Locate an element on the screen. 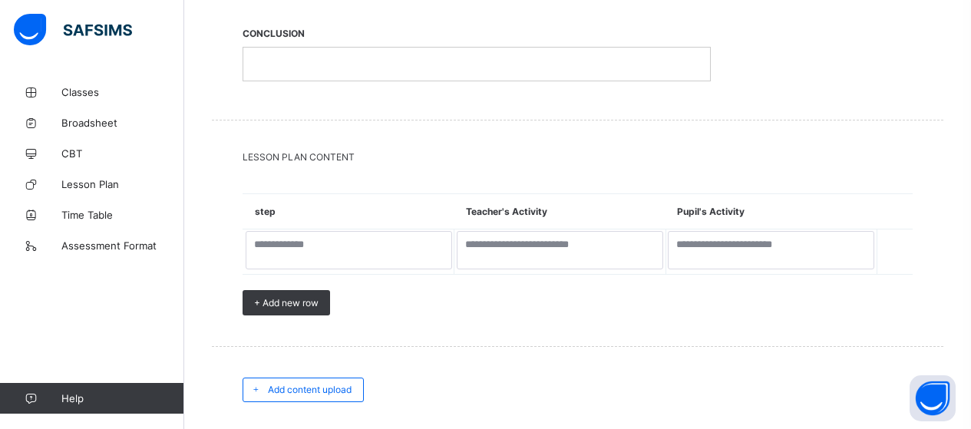  span: + Add new row is located at coordinates (286, 303).